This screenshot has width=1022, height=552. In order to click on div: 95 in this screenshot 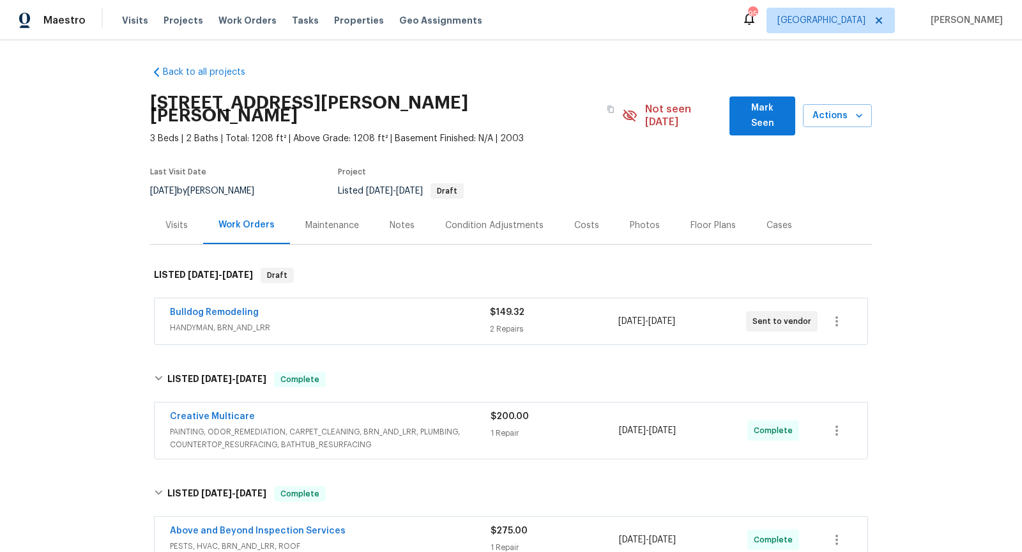, I will do `click(752, 14)`.